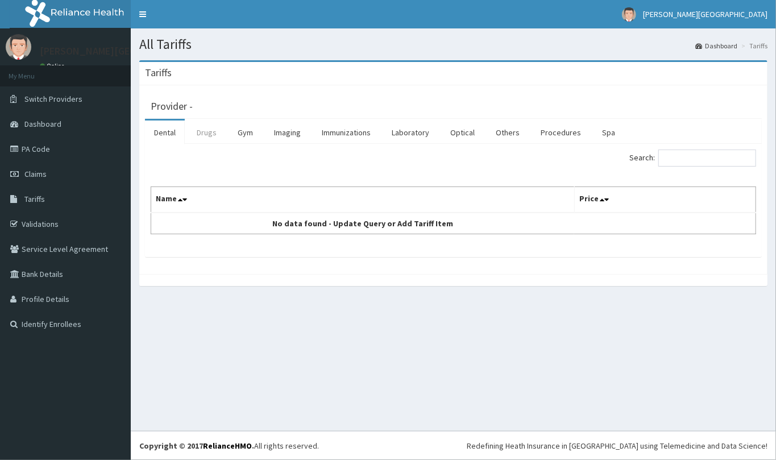 Image resolution: width=776 pixels, height=460 pixels. I want to click on label: Search:, so click(692, 158).